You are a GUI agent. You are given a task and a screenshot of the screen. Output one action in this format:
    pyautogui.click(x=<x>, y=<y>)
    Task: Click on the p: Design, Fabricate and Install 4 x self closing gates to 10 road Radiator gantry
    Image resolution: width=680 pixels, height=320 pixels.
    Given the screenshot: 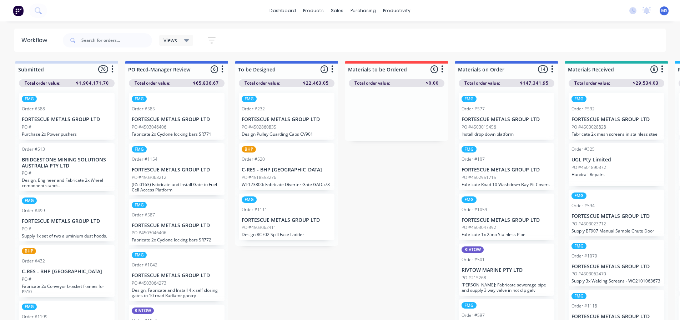 What is the action you would take?
    pyautogui.click(x=177, y=293)
    